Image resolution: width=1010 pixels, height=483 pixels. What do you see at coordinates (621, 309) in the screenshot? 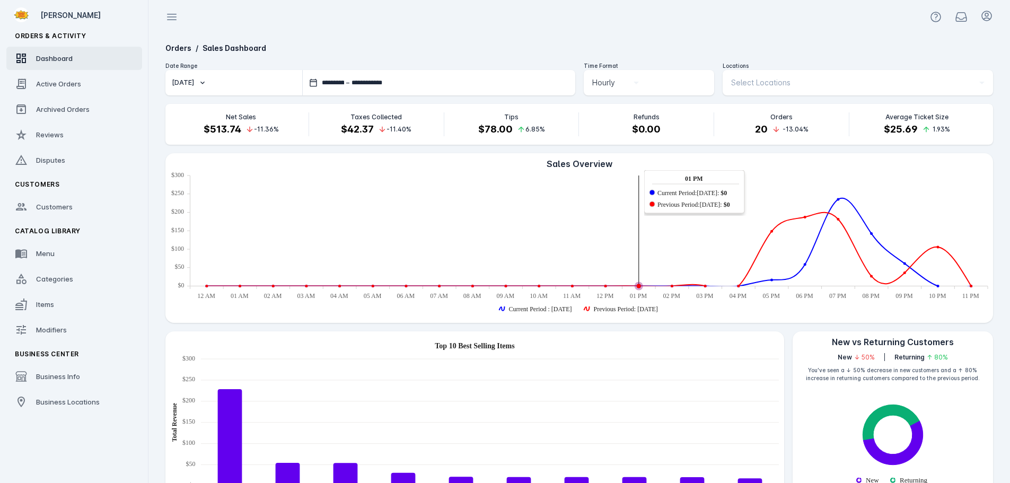
I see `g: Previous Period: Sep 15 series is showing, press enter to hide the Previous Period: Sep 15 series` at bounding box center [621, 309].